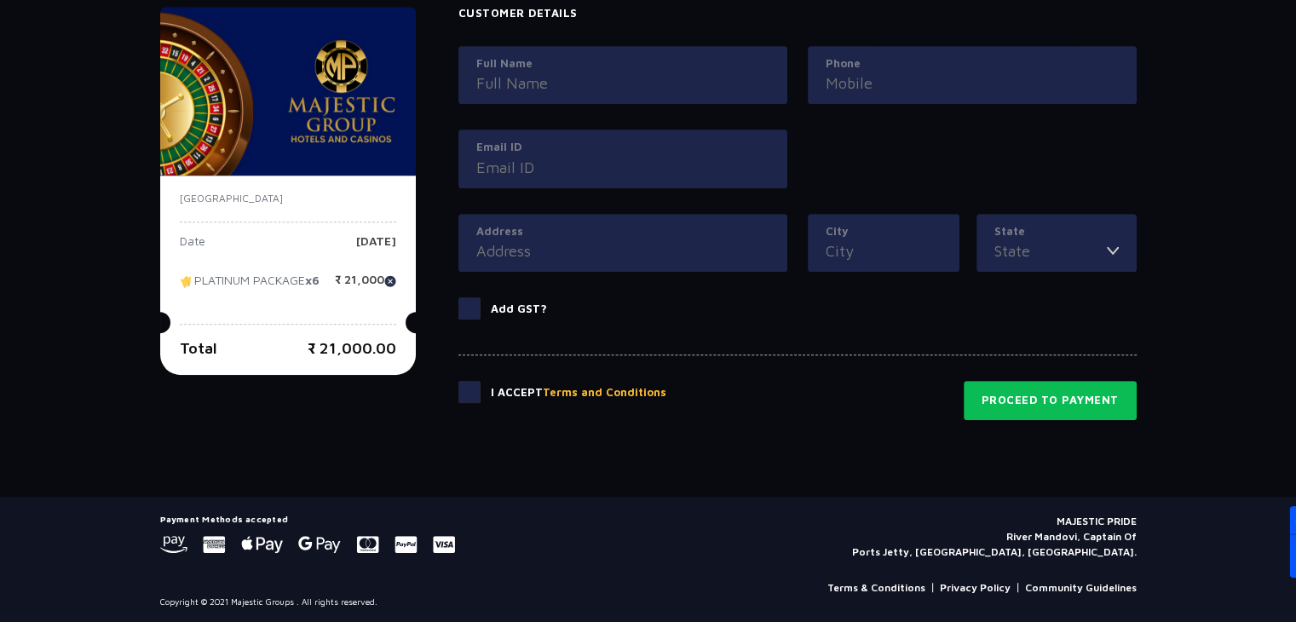  What do you see at coordinates (972, 83) in the screenshot?
I see `input: Mobile` at bounding box center [972, 83].